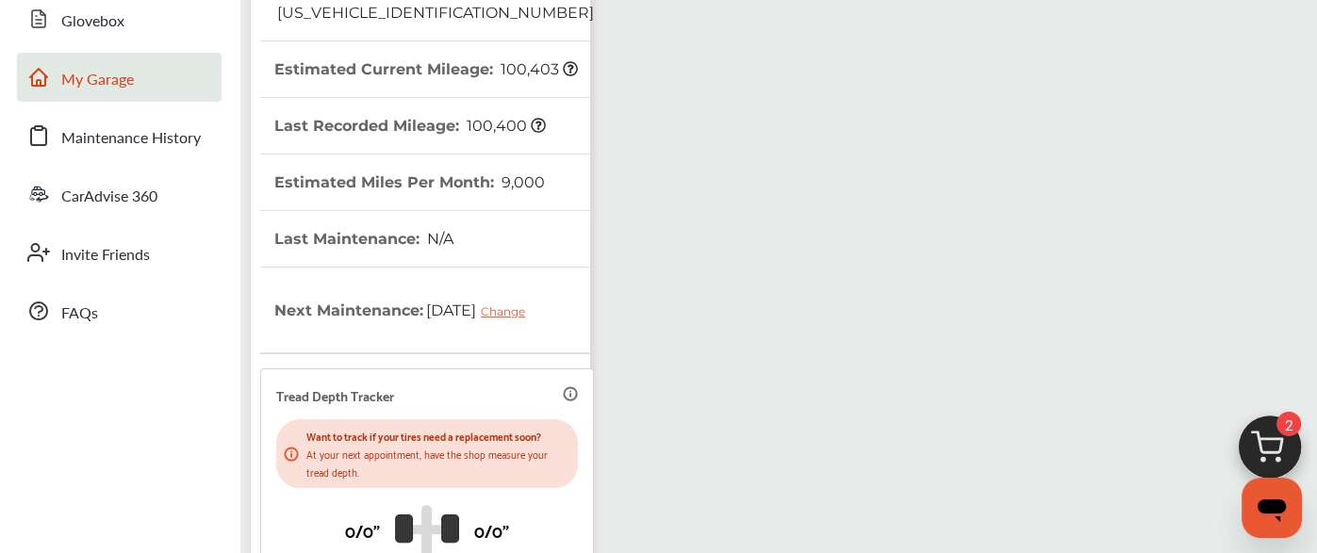 The width and height of the screenshot is (1317, 553). I want to click on span: Maintenance History, so click(131, 139).